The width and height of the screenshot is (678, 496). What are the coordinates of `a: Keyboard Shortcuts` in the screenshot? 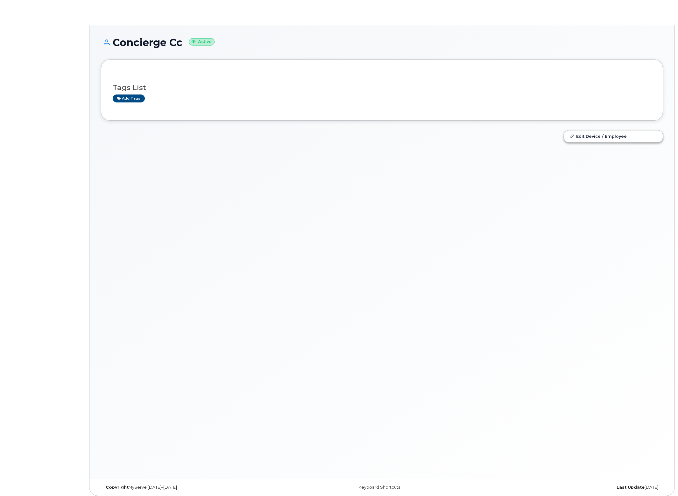 It's located at (379, 487).